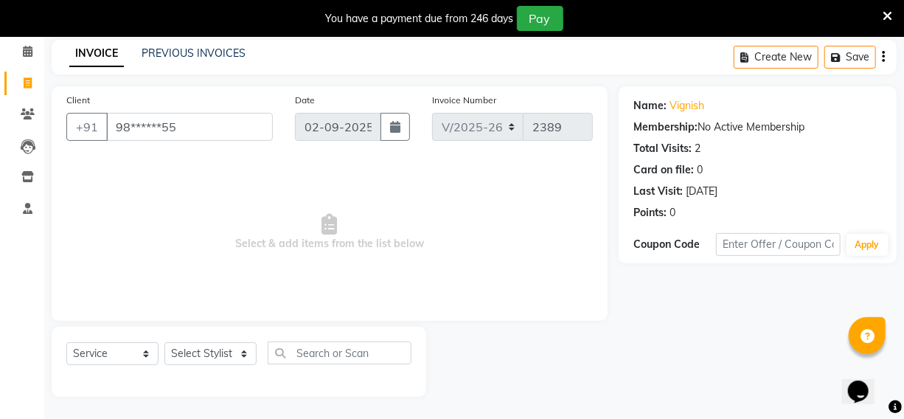 The height and width of the screenshot is (419, 904). What do you see at coordinates (87, 127) in the screenshot?
I see `button: +91` at bounding box center [87, 127].